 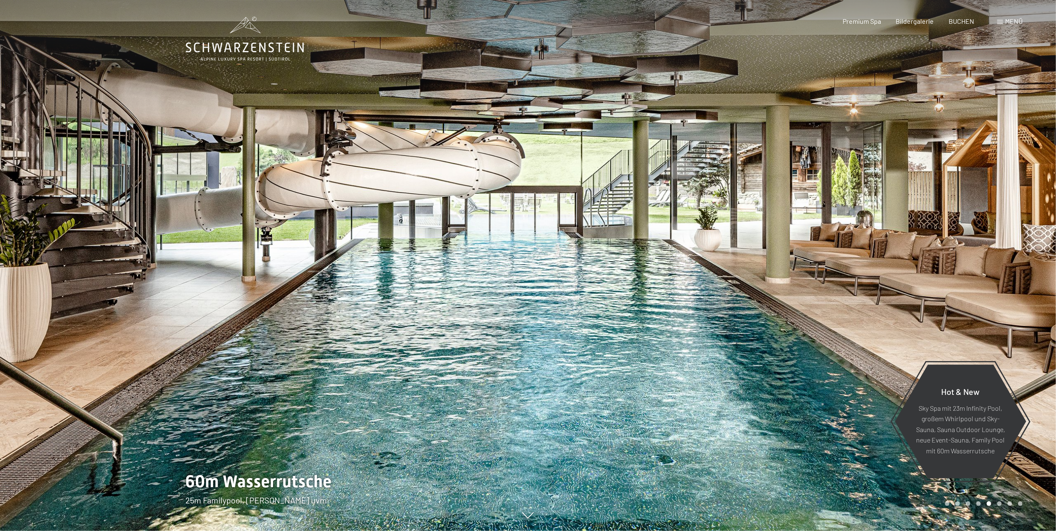 What do you see at coordinates (1014, 21) in the screenshot?
I see `span: Menü` at bounding box center [1014, 21].